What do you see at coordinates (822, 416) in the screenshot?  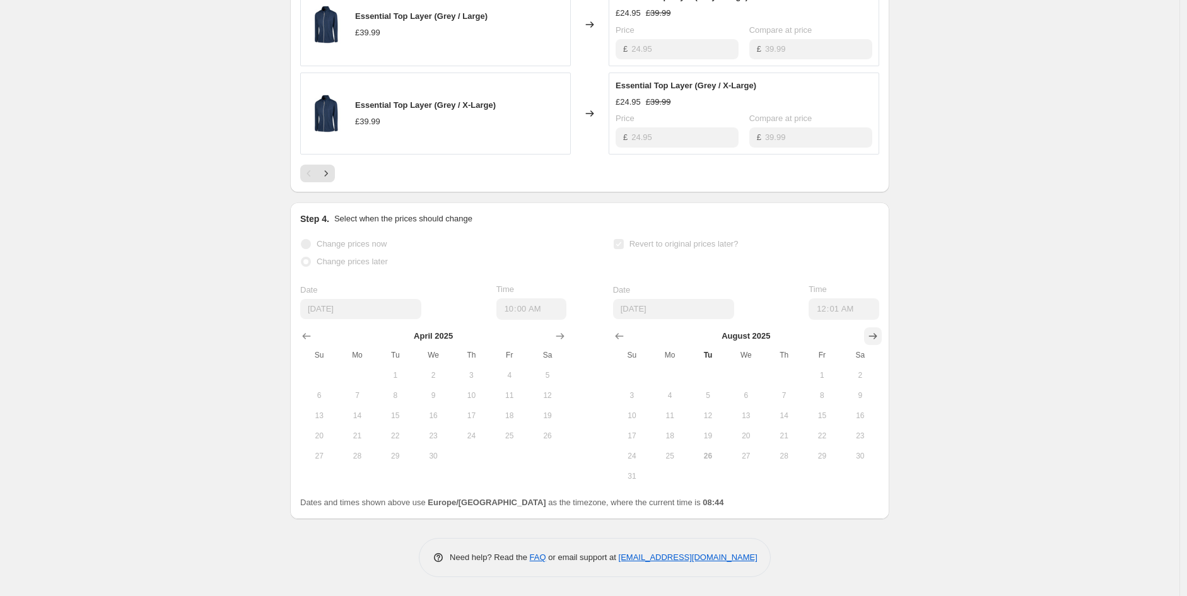 I see `button: Friday August 15 2025` at bounding box center [822, 416].